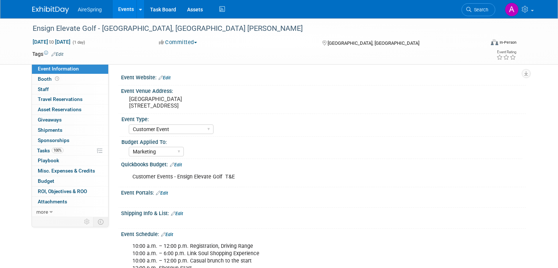  Describe the element at coordinates (322, 118) in the screenshot. I see `div: Event Type:` at that location.